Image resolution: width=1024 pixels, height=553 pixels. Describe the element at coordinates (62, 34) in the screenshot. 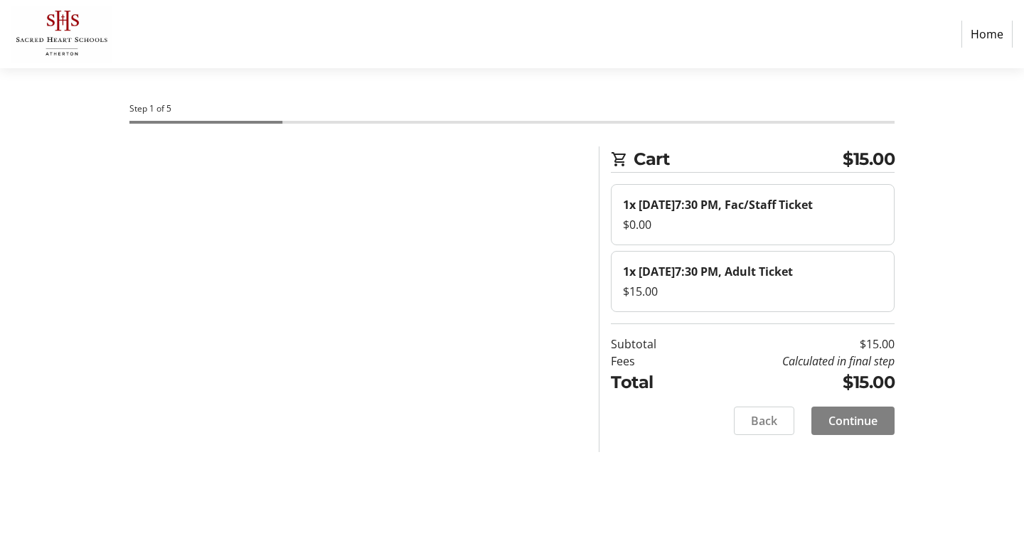

I see `img: Sacred Heart Schools, Atherton's Logo` at that location.